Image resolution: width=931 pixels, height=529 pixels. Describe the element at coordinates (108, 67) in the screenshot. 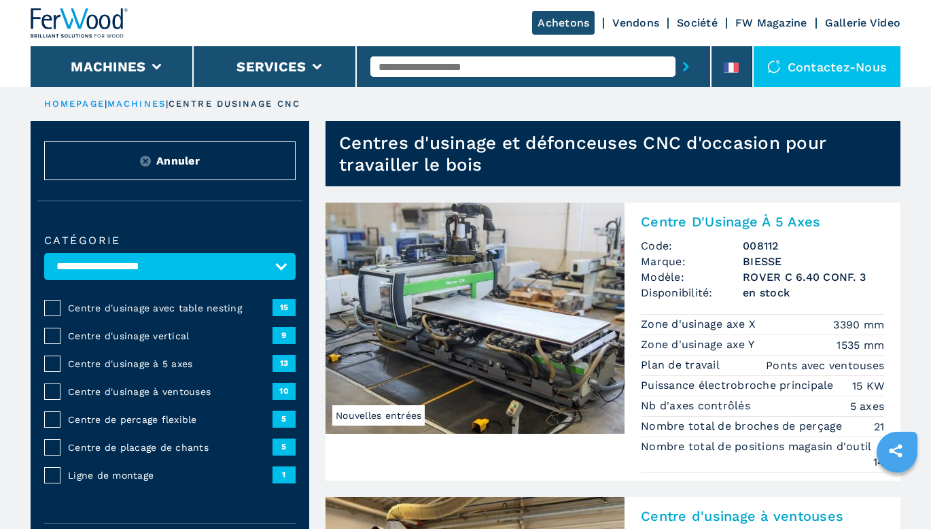

I see `button: Machines` at that location.